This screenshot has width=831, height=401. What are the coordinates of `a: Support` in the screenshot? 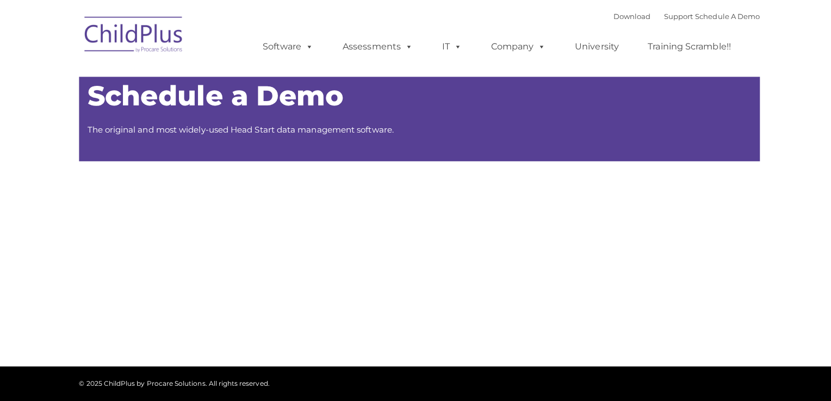 It's located at (672, 16).